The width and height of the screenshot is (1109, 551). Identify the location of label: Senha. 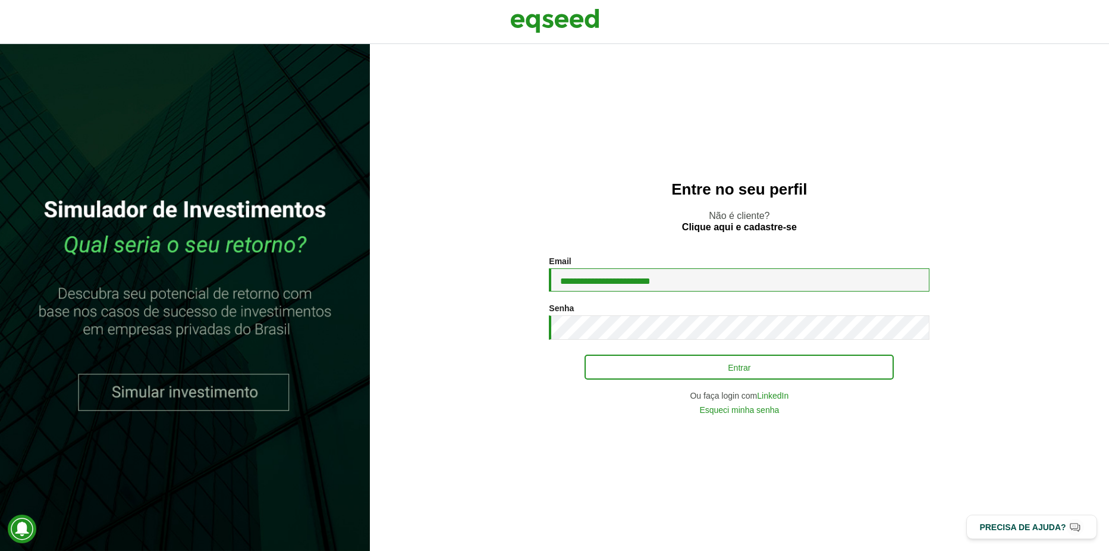
(562, 308).